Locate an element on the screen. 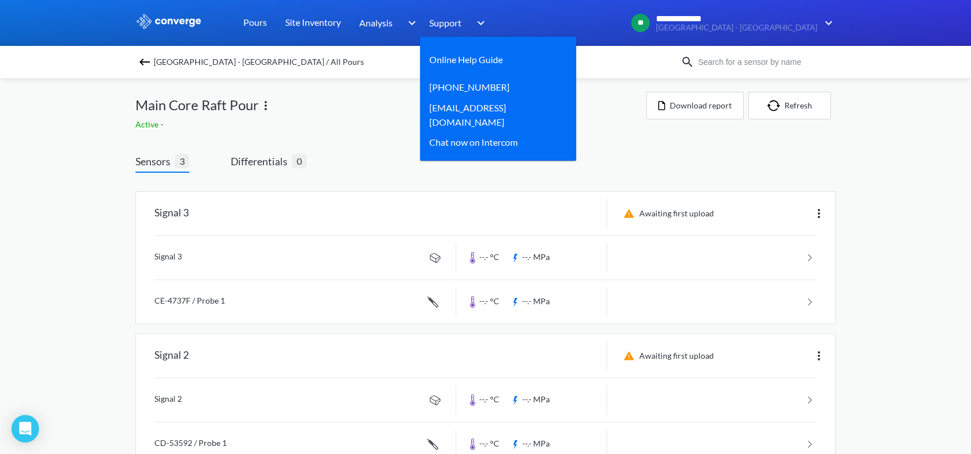 This screenshot has width=971, height=454. span: Active is located at coordinates (148, 124).